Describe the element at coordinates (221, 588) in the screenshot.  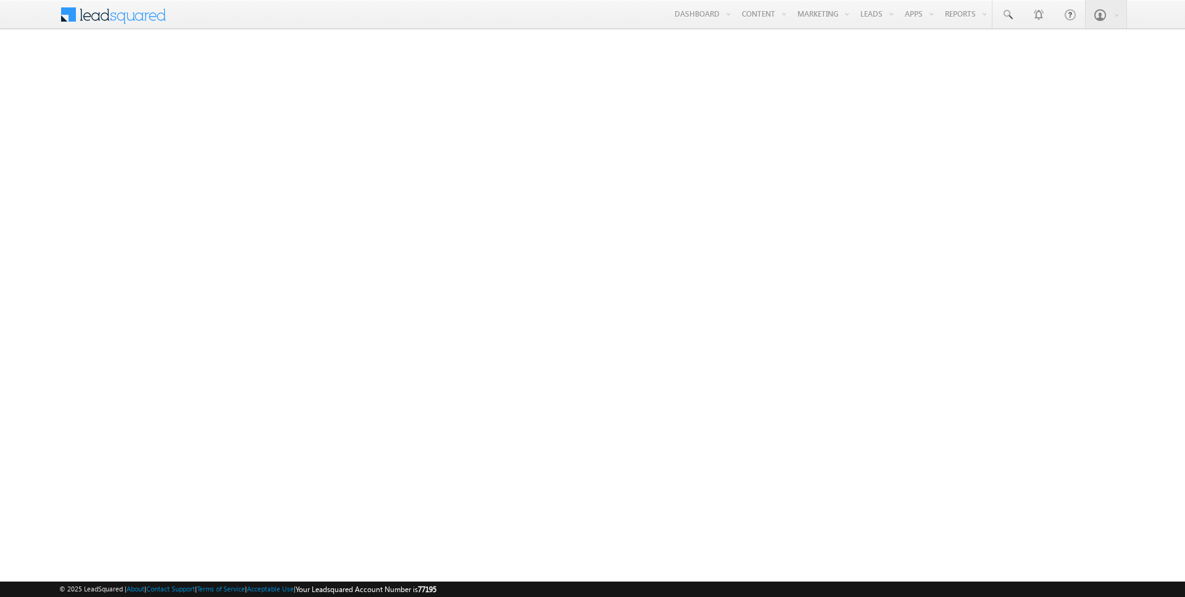
I see `a: Terms of Service` at that location.